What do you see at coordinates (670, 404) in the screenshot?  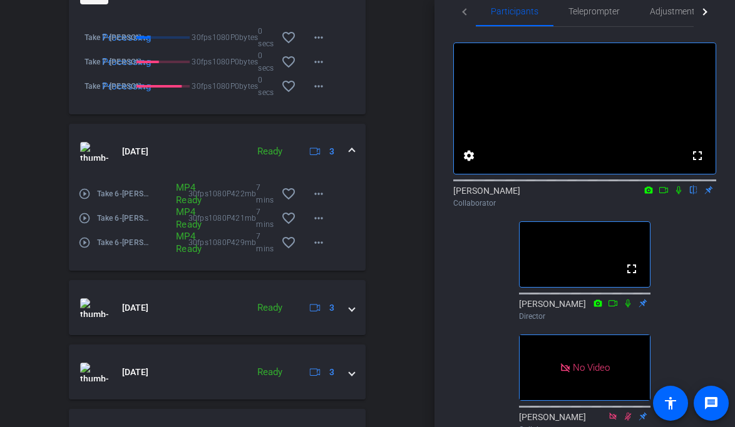 I see `mat-icon: accessibility` at bounding box center [670, 404].